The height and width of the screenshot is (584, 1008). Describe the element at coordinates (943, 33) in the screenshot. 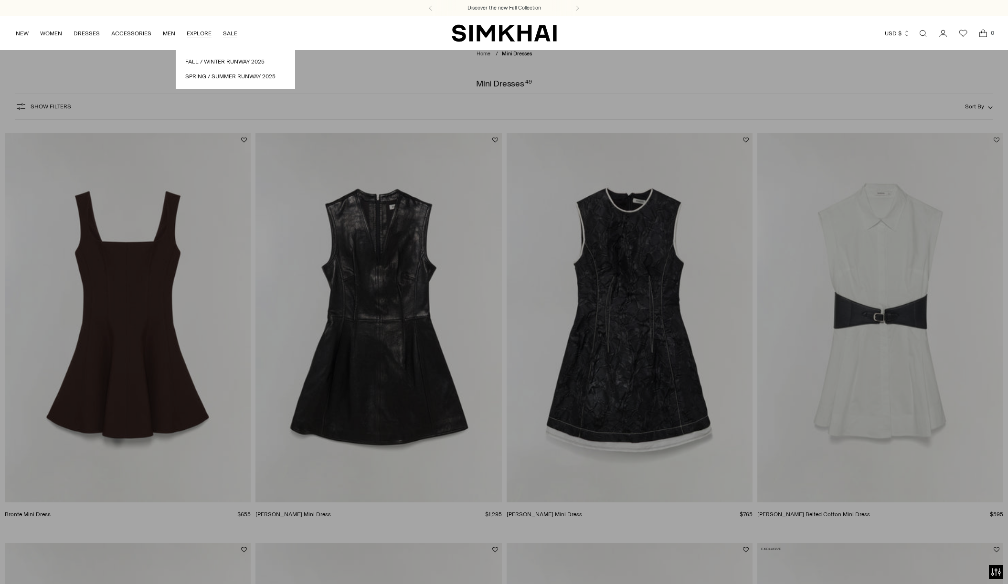

I see `a: Go to the account page` at that location.